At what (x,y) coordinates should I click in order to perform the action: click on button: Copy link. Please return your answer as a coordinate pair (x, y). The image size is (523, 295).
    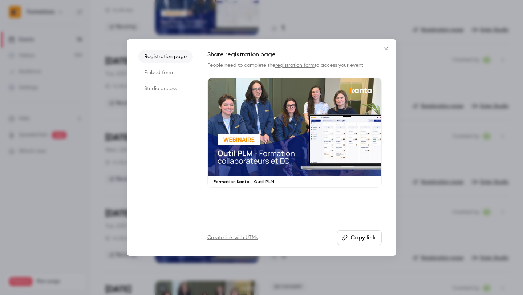
    Looking at the image, I should click on (359, 238).